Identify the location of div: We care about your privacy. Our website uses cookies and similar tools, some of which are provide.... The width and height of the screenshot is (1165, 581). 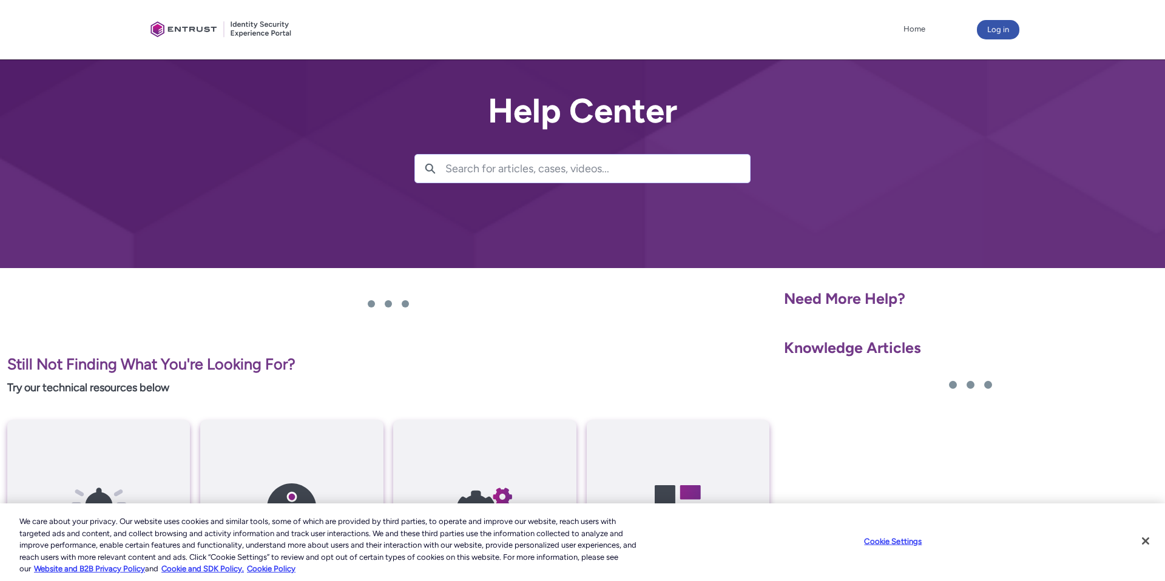
(330, 545).